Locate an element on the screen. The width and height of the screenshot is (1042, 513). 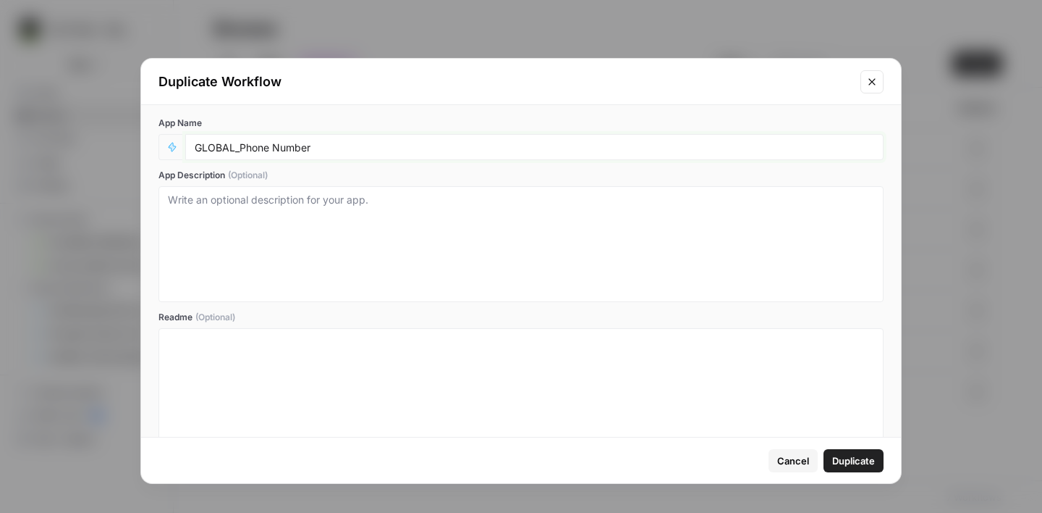
input: Untitled is located at coordinates (534, 147).